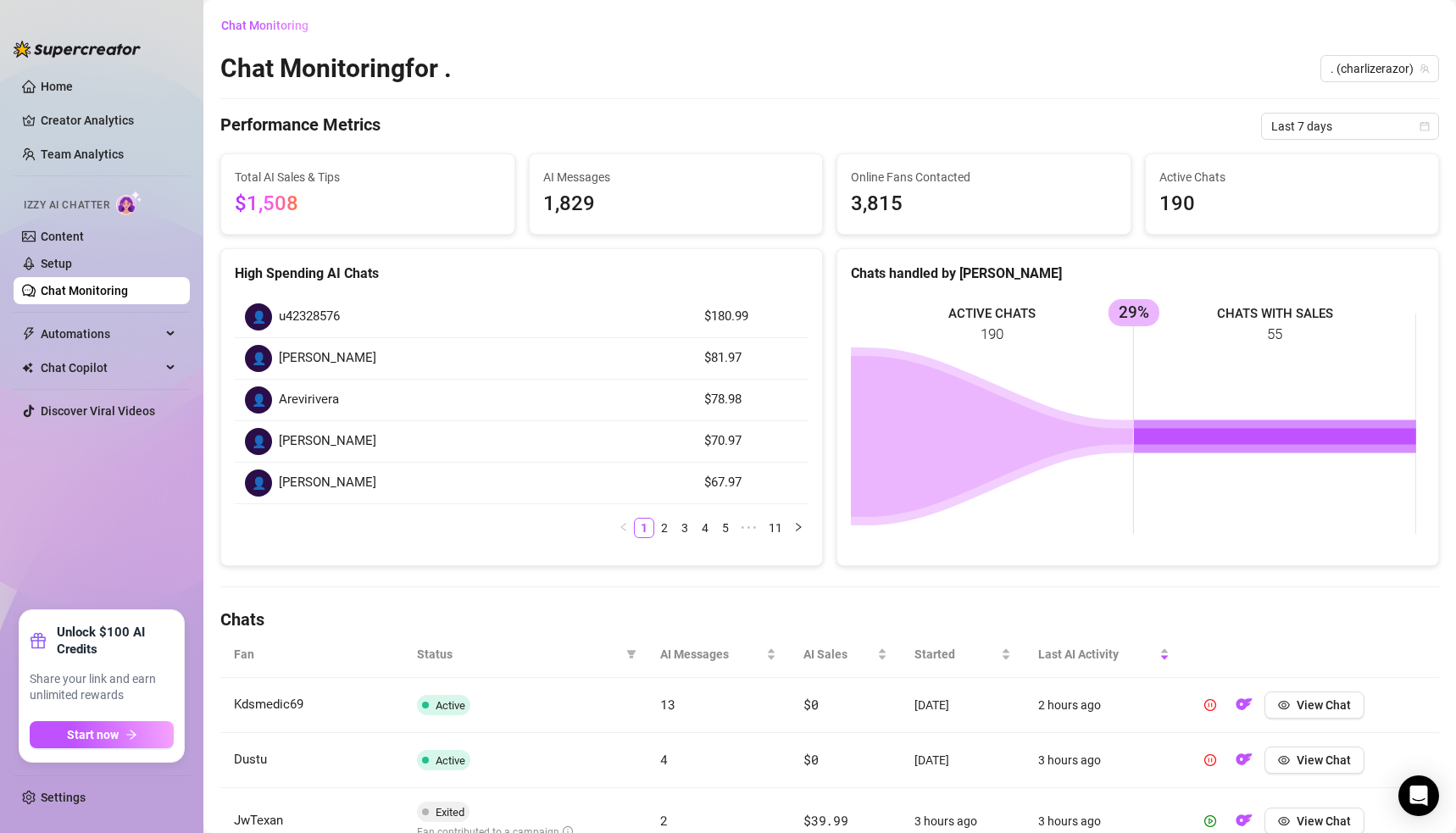 This screenshot has height=833, width=1456. Describe the element at coordinates (776, 528) in the screenshot. I see `a: 11` at that location.